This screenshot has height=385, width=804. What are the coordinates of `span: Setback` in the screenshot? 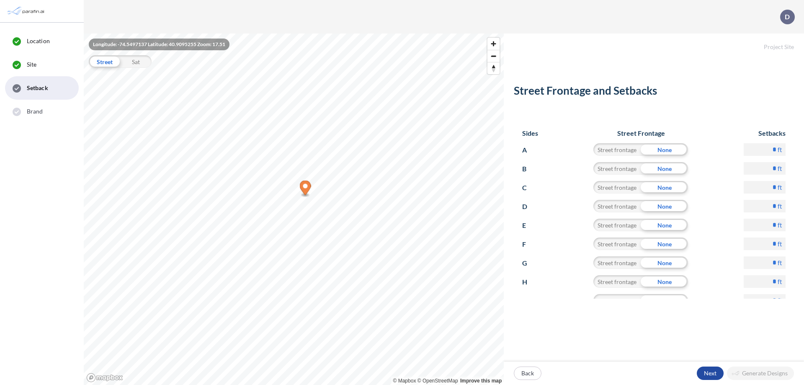 It's located at (37, 88).